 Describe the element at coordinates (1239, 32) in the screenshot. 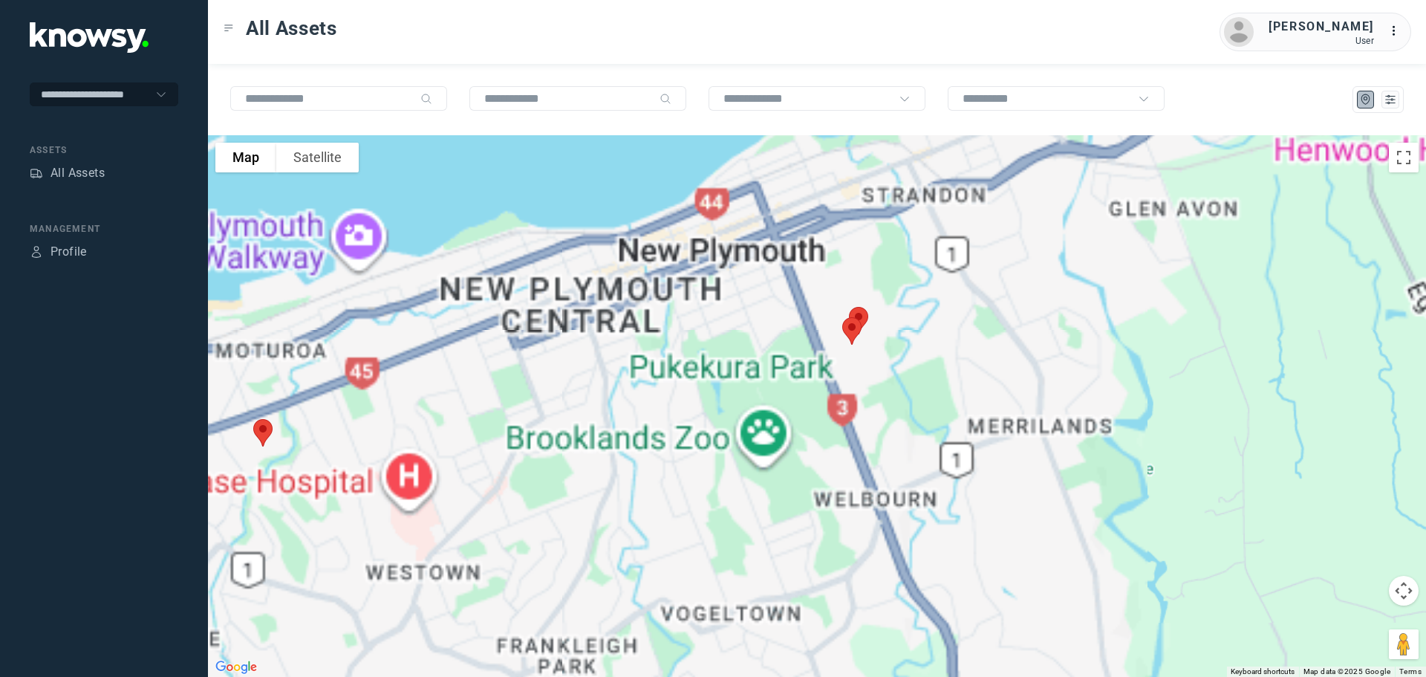

I see `img: avatar.png` at that location.